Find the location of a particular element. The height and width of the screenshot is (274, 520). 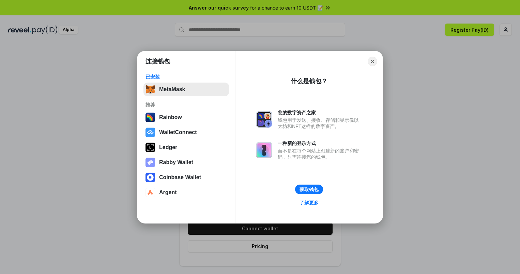

div: 什么是钱包？ is located at coordinates (309, 81).